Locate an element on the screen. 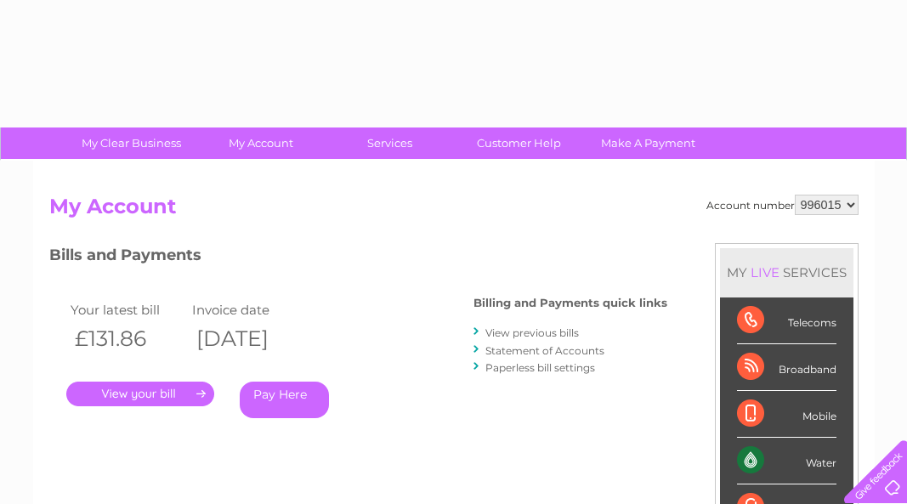 This screenshot has height=504, width=907. div: Broadband is located at coordinates (786, 367).